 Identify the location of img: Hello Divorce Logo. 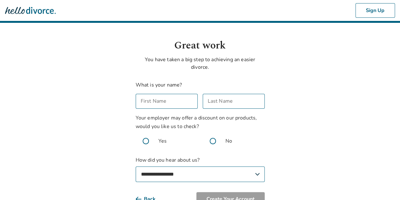
(30, 10).